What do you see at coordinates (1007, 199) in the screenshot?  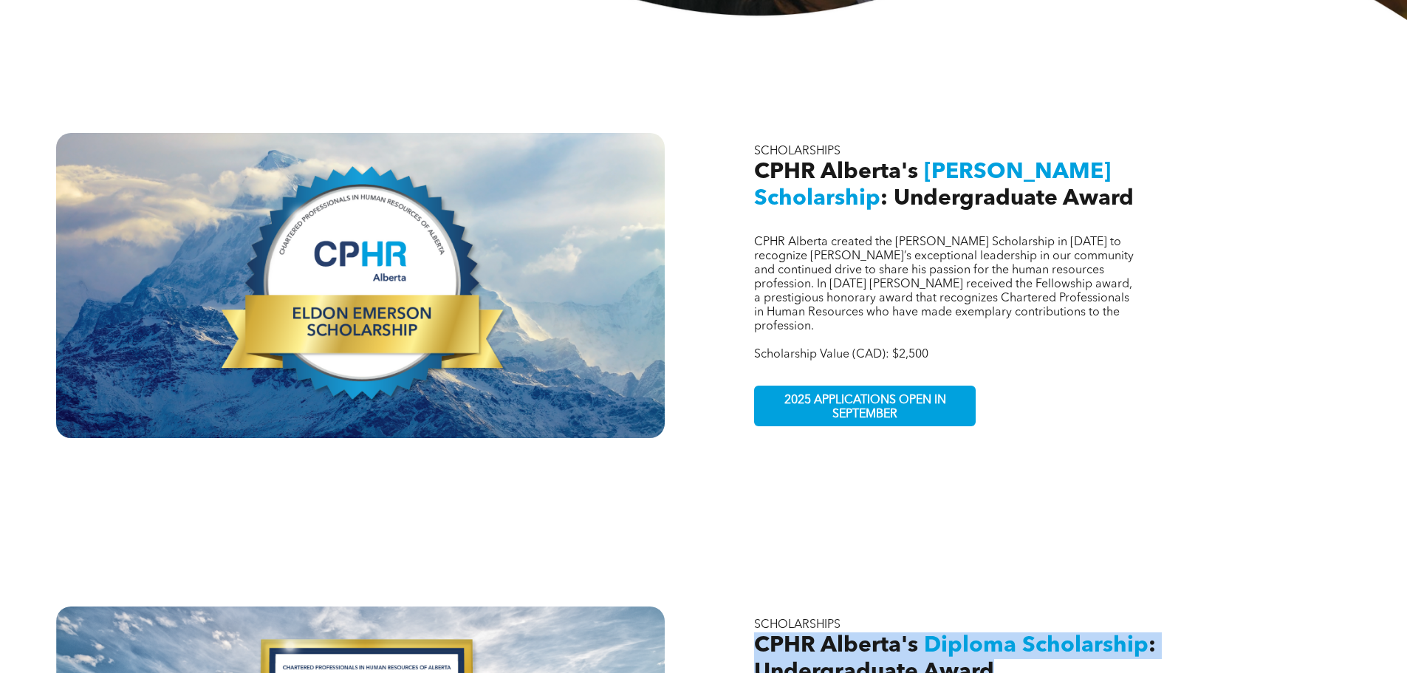 I see `span: : Undergraduate Award` at bounding box center [1007, 199].